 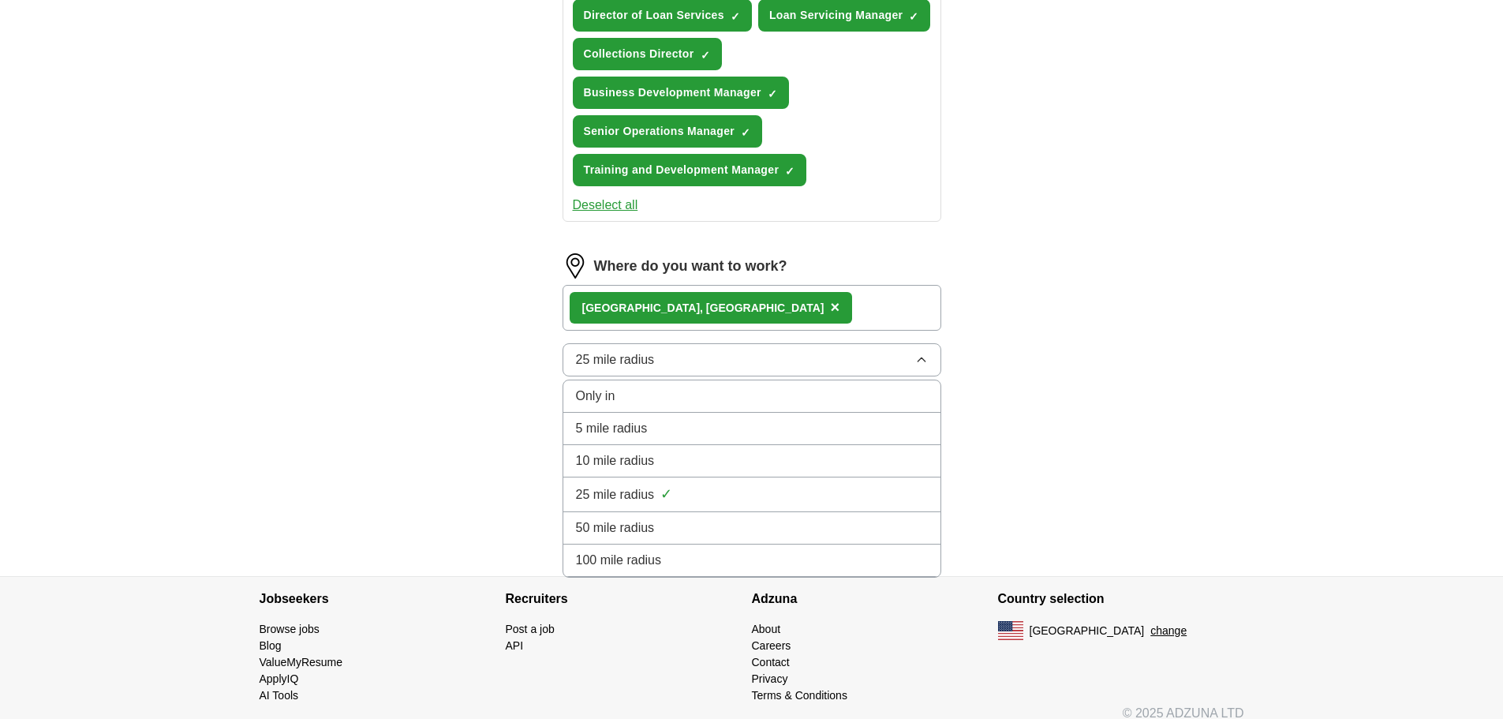 What do you see at coordinates (654, 15) in the screenshot?
I see `span: Director of Loan Services` at bounding box center [654, 15].